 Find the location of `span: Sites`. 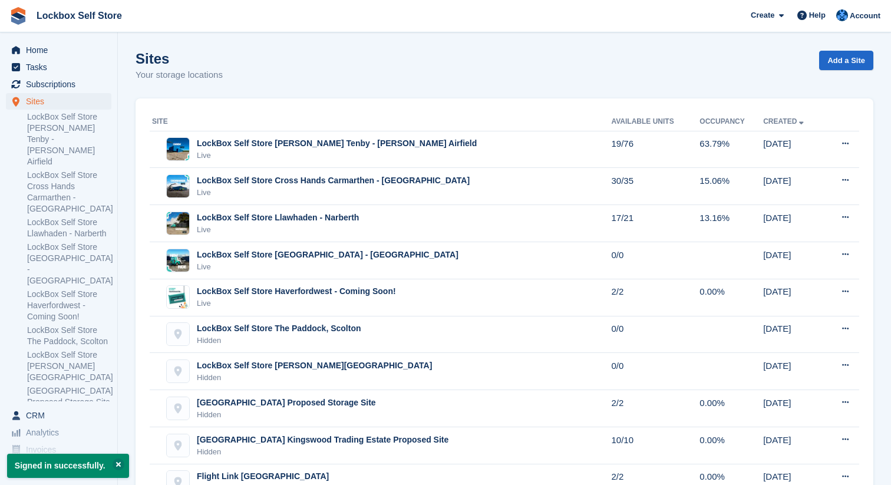

span: Sites is located at coordinates (61, 101).